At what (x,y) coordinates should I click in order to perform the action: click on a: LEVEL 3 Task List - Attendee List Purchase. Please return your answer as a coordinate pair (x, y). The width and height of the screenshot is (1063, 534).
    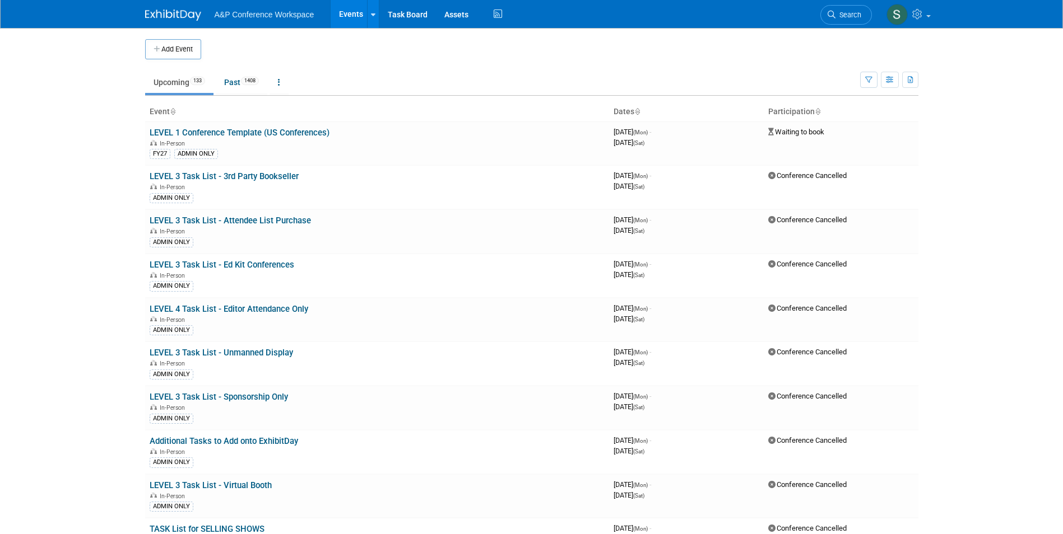
    Looking at the image, I should click on (230, 221).